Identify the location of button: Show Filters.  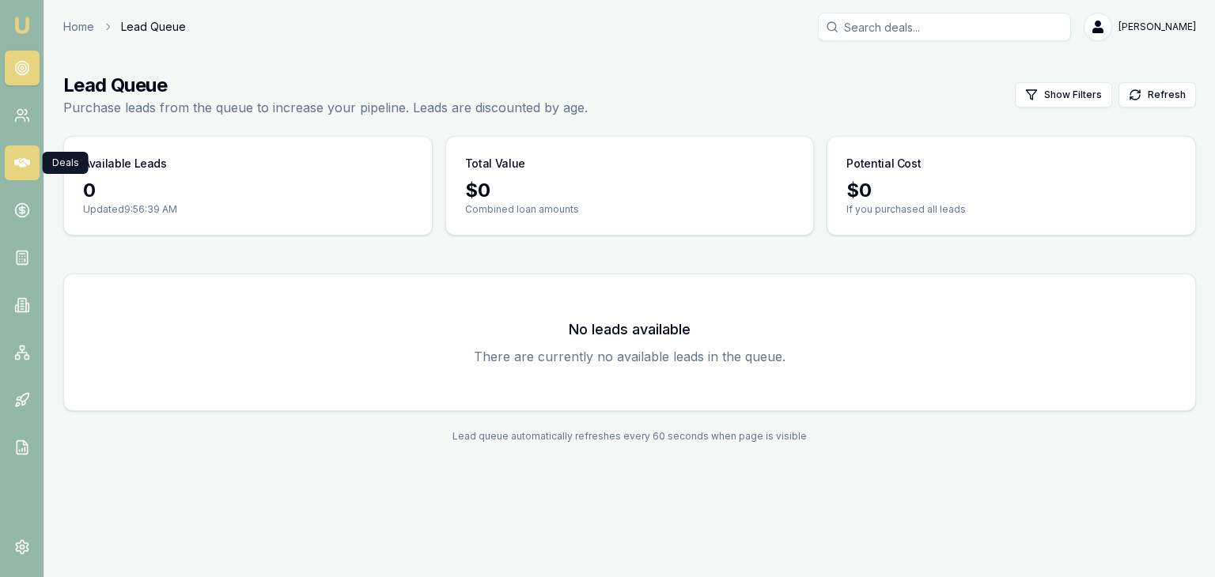
(1063, 95).